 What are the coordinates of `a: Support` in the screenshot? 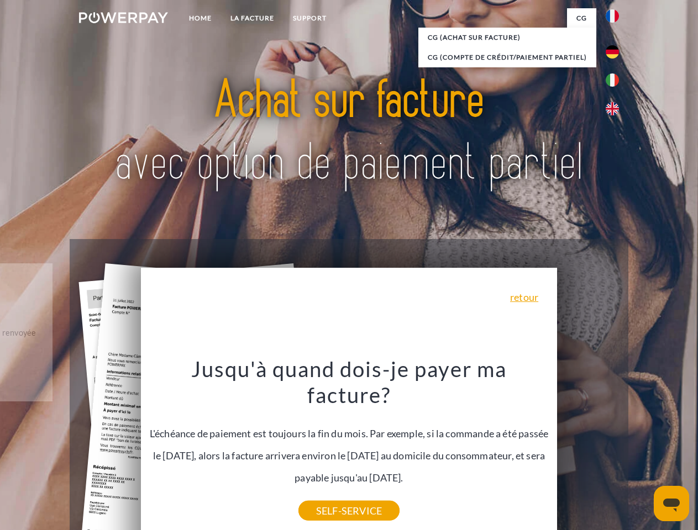 It's located at (309, 18).